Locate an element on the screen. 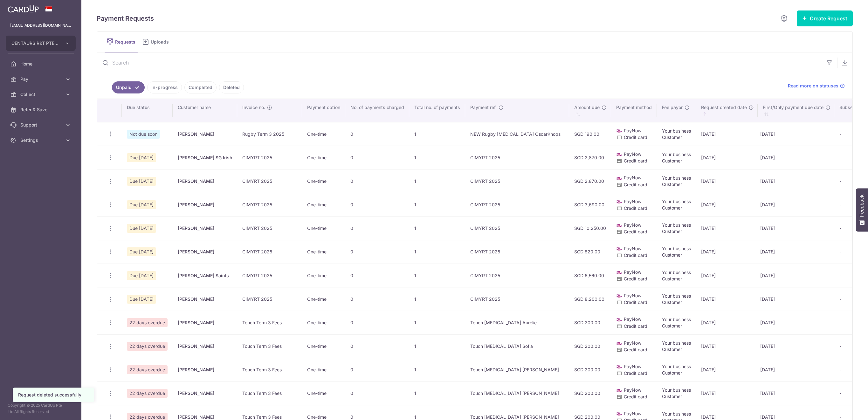  span: Uploads is located at coordinates (162, 42).